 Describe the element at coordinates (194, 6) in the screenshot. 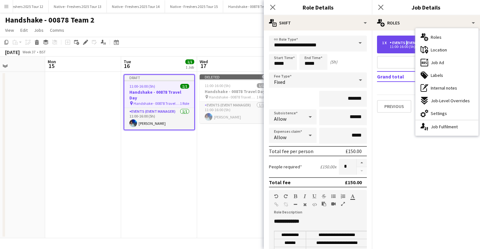

I see `button: Native - Freshers 2025 Tour 15` at that location.